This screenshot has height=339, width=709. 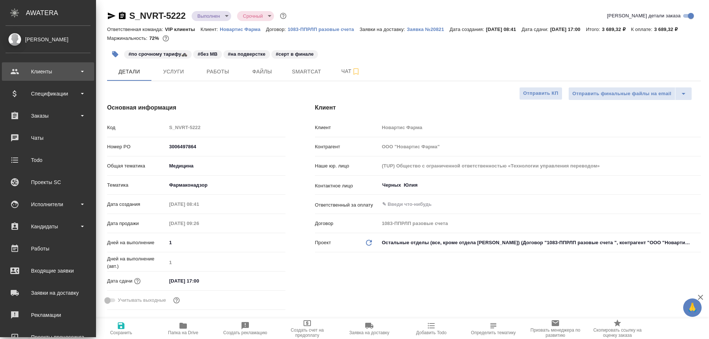 I want to click on p: Заявка №20821, so click(x=428, y=29).